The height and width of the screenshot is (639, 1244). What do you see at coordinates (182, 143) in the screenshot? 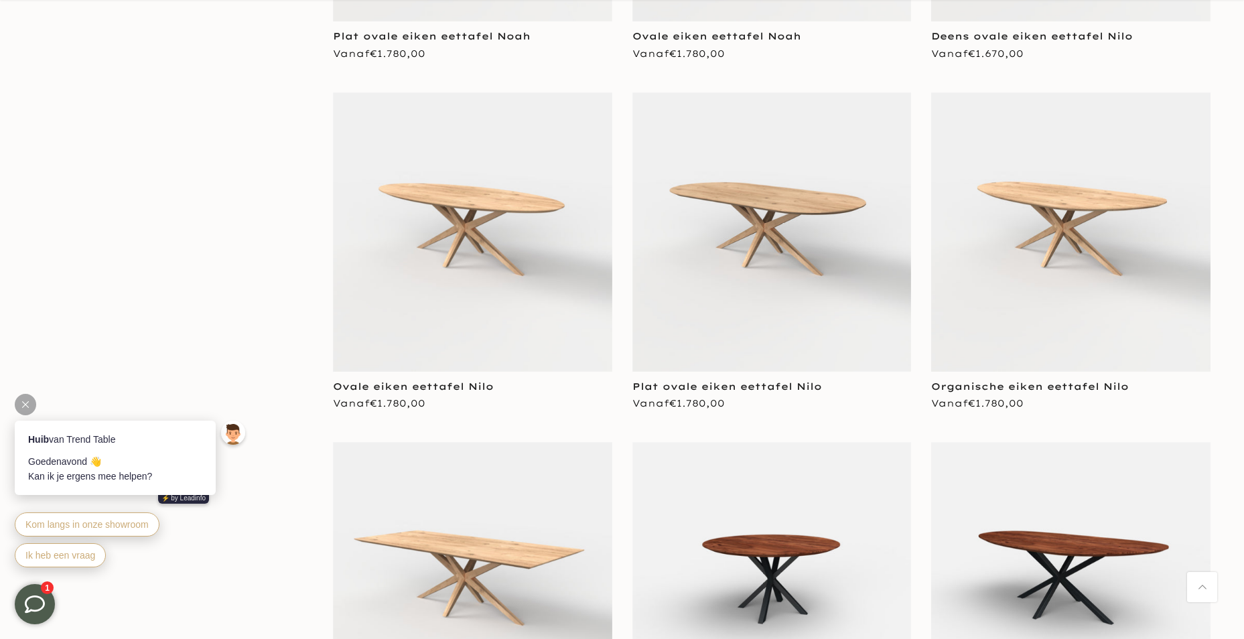
I see `a: ⚡️ by Leadinfo` at bounding box center [182, 143].